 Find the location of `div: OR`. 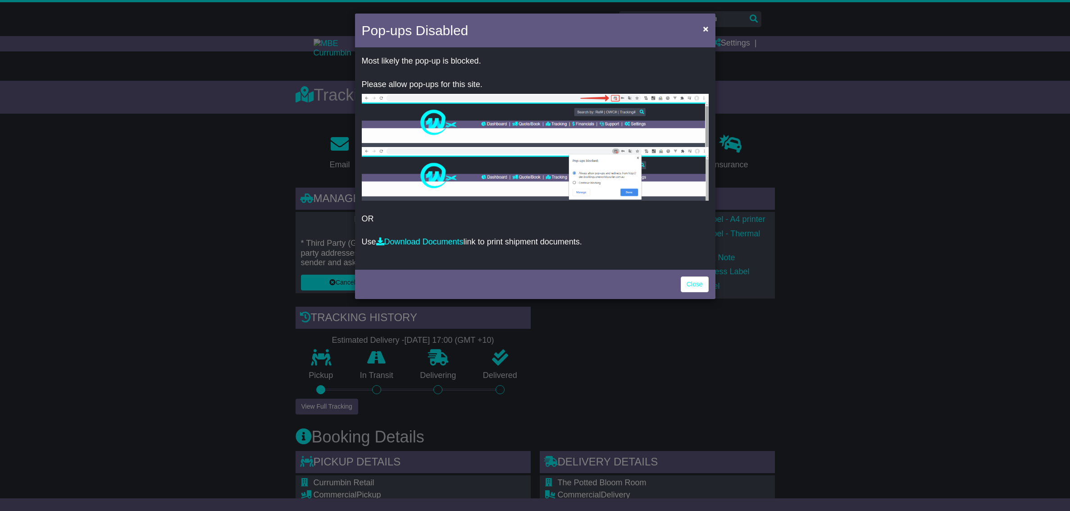

div: OR is located at coordinates (535, 158).